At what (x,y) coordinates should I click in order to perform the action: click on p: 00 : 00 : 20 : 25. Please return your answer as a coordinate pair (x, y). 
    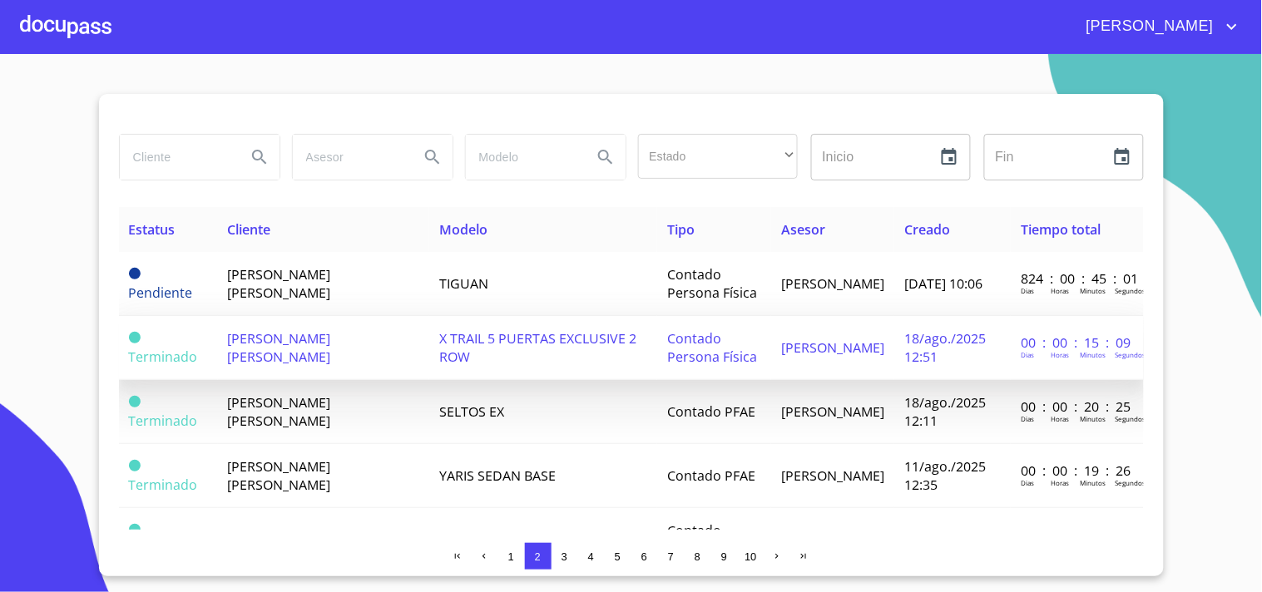
    Looking at the image, I should click on (1076, 407).